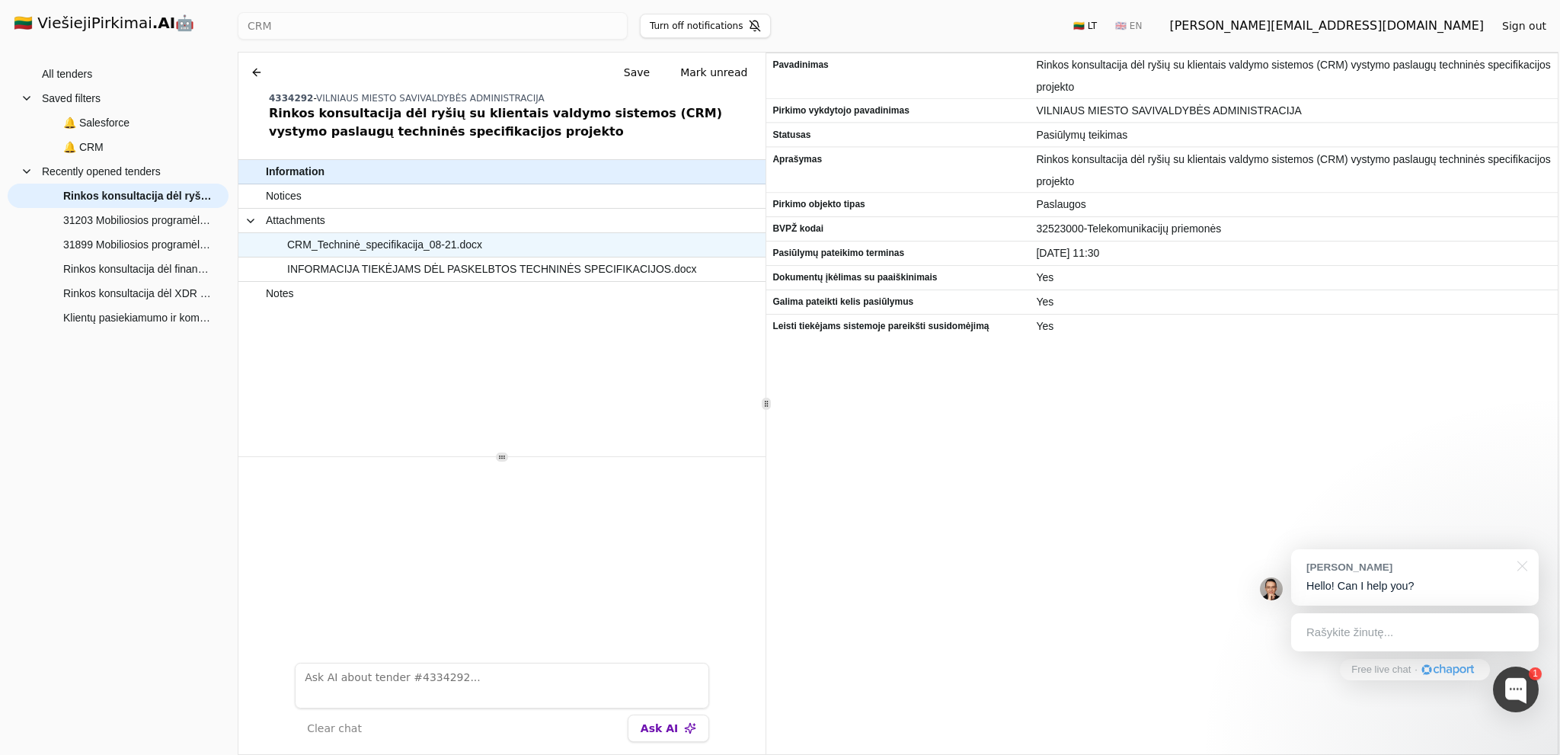 This screenshot has width=1560, height=755. I want to click on p: Hello! Can I help you?, so click(1415, 586).